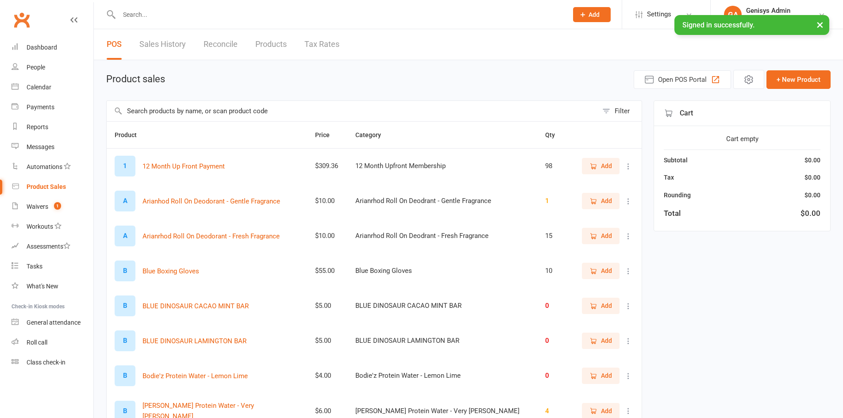  Describe the element at coordinates (52, 187) in the screenshot. I see `a: Product Sales` at that location.